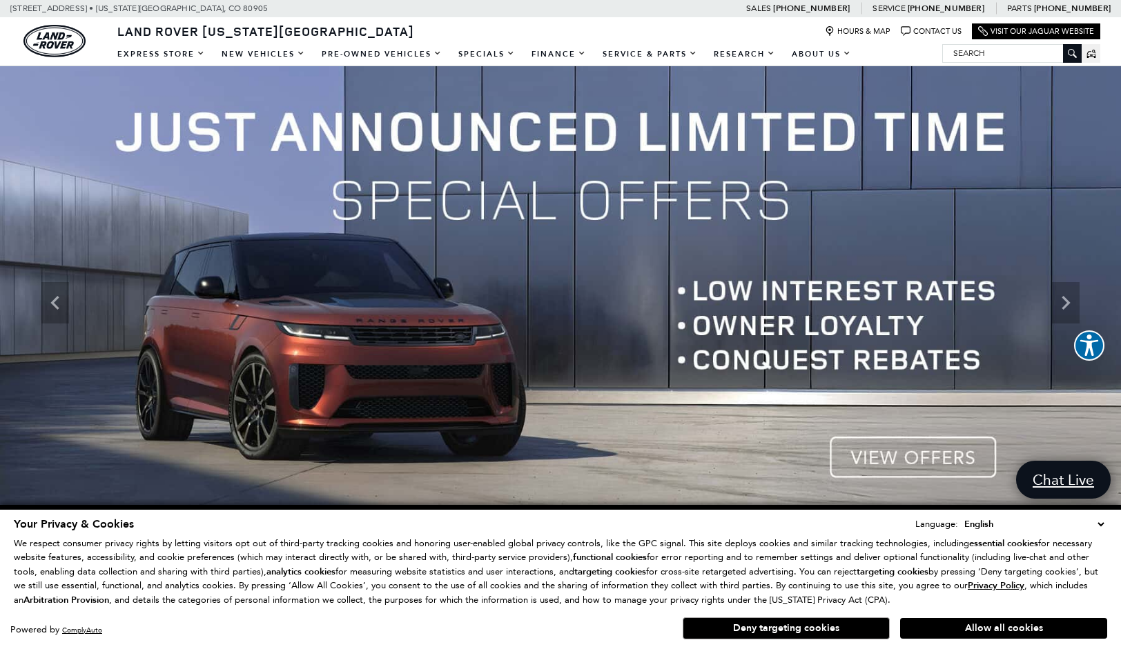  What do you see at coordinates (759, 8) in the screenshot?
I see `span: Sales` at bounding box center [759, 8].